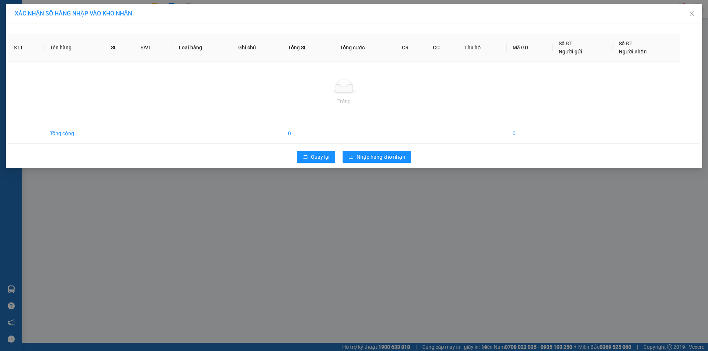 The height and width of the screenshot is (351, 708). What do you see at coordinates (320, 157) in the screenshot?
I see `span: Quay lại` at bounding box center [320, 157].